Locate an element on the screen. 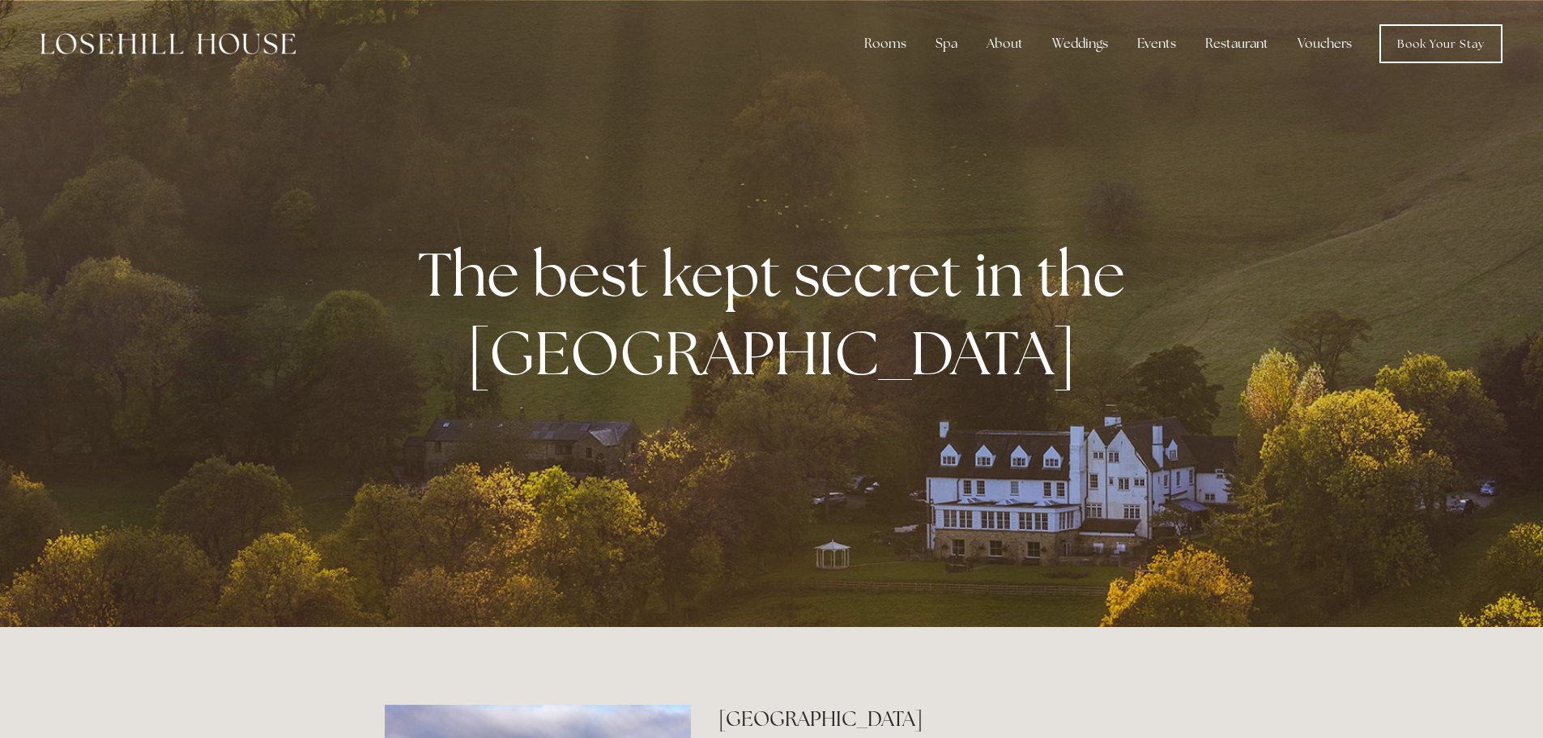 The image size is (1543, 738). div: Restaurant is located at coordinates (1237, 44).